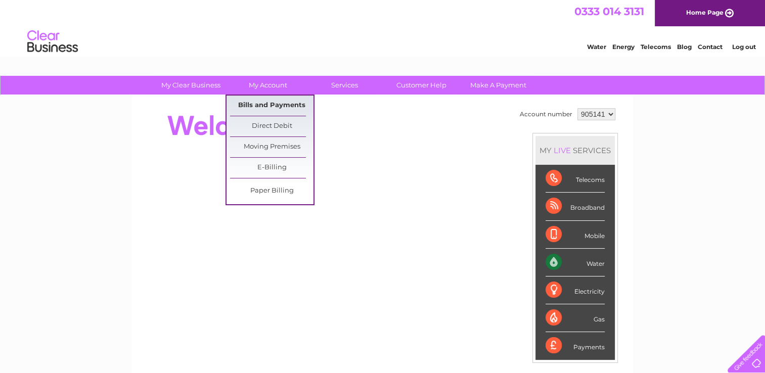 The width and height of the screenshot is (765, 373). What do you see at coordinates (546, 114) in the screenshot?
I see `td: Account number` at bounding box center [546, 114].